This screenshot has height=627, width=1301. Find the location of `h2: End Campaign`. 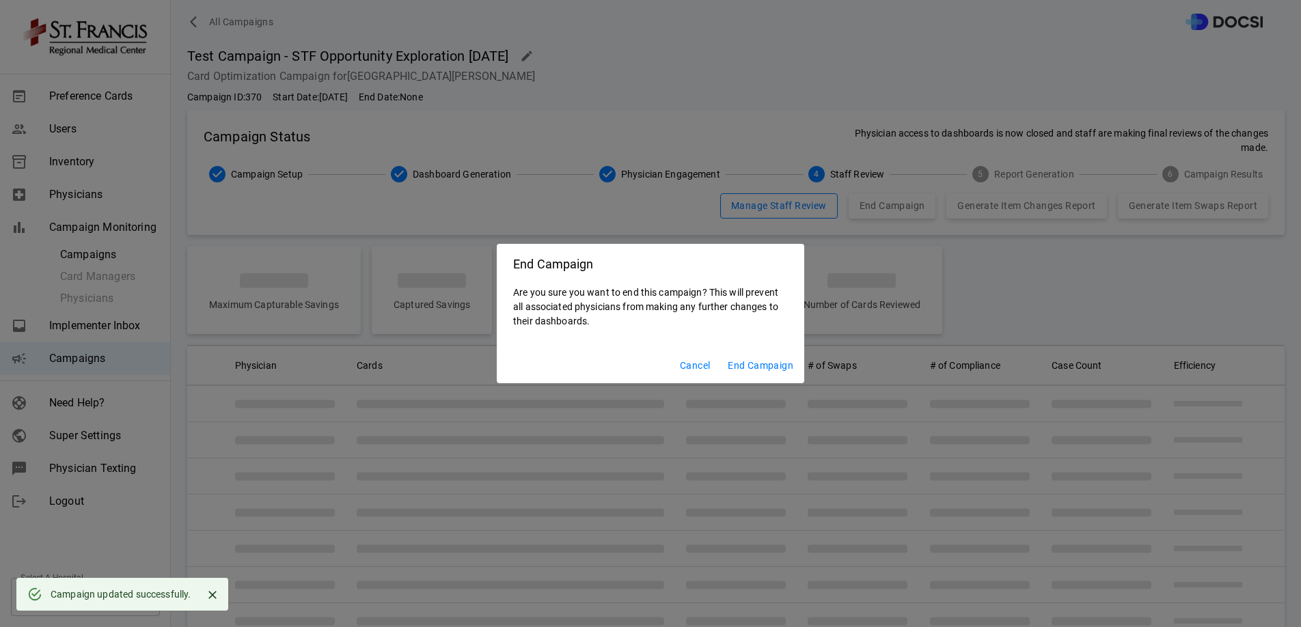

h2: End Campaign is located at coordinates (650, 262).